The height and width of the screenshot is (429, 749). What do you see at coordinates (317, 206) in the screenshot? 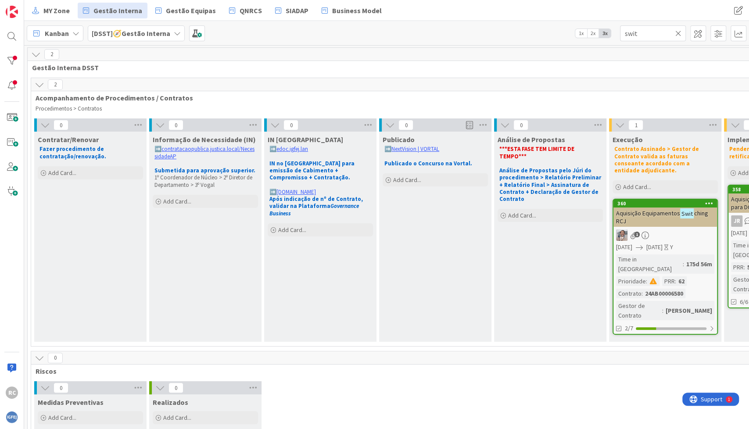
I see `strong: Após indicação de nº de Contrato, validar na Plataforma` at bounding box center [317, 206].